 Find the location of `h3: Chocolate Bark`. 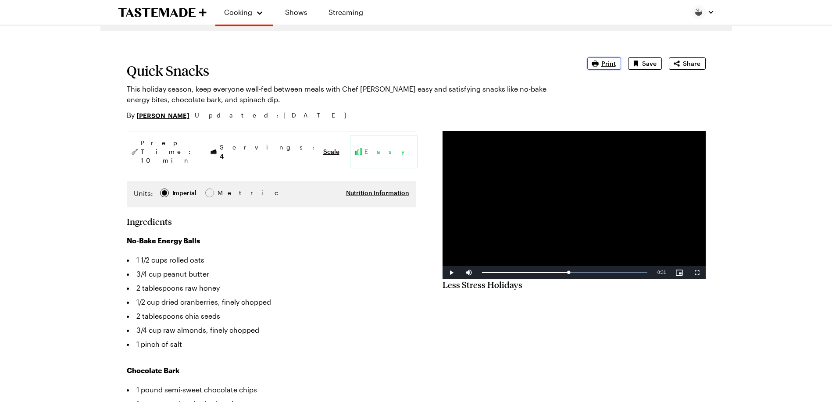

h3: Chocolate Bark is located at coordinates (271, 370).